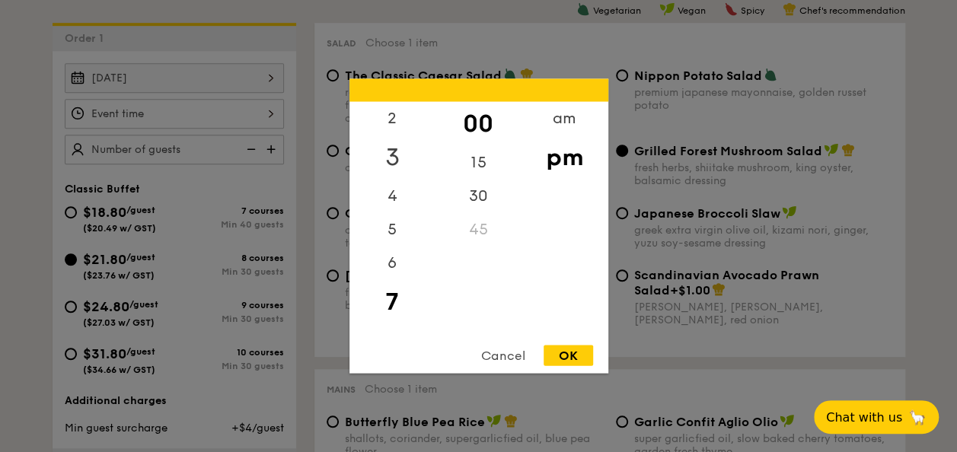 Image resolution: width=957 pixels, height=452 pixels. Describe the element at coordinates (564, 158) in the screenshot. I see `div: pm` at that location.